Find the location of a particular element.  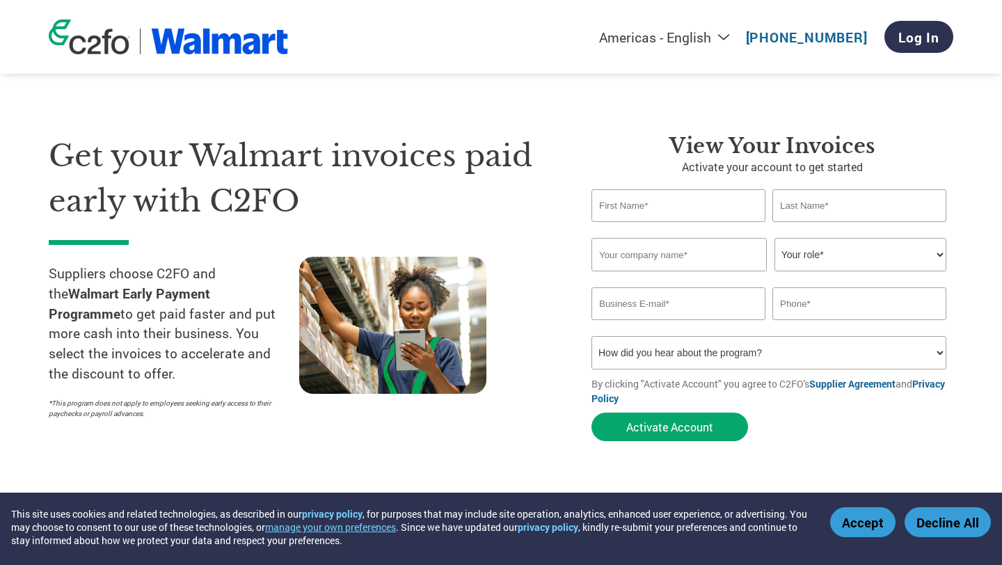

h1: Get your Walmart invoices paid early with C2FO is located at coordinates (299, 178).